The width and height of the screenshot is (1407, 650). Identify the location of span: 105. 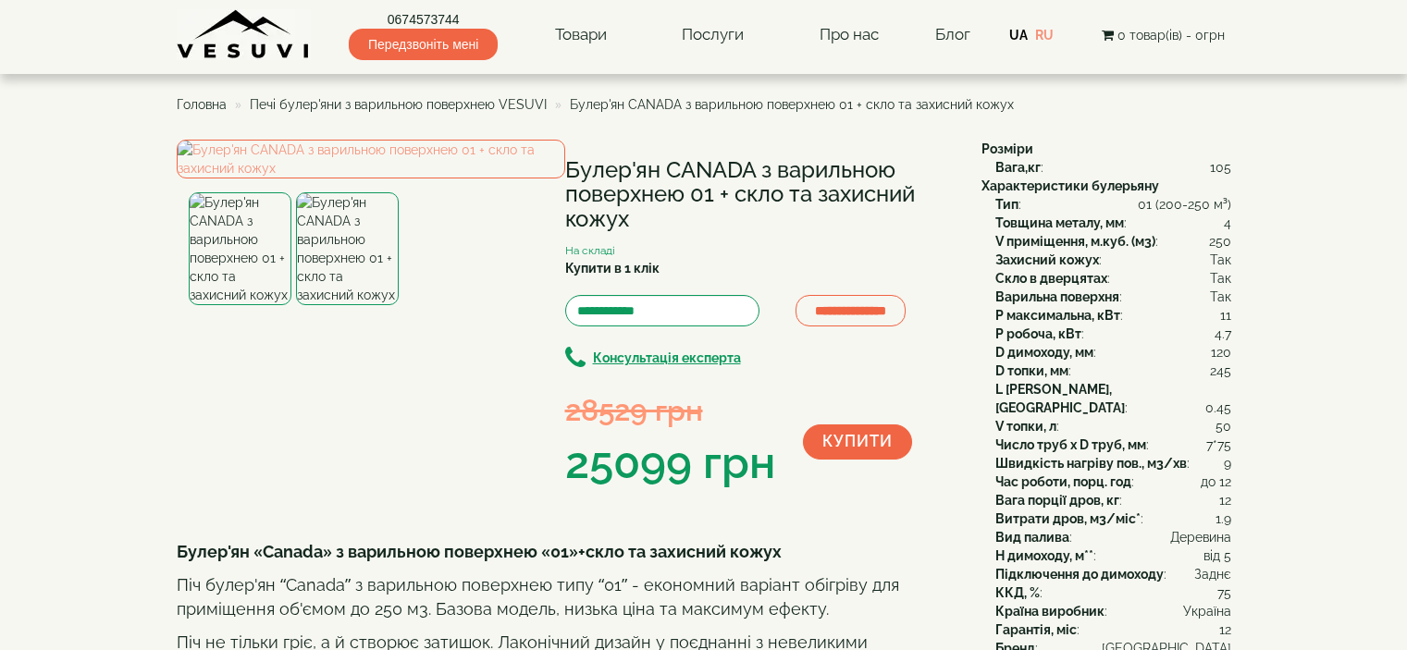
(1220, 167).